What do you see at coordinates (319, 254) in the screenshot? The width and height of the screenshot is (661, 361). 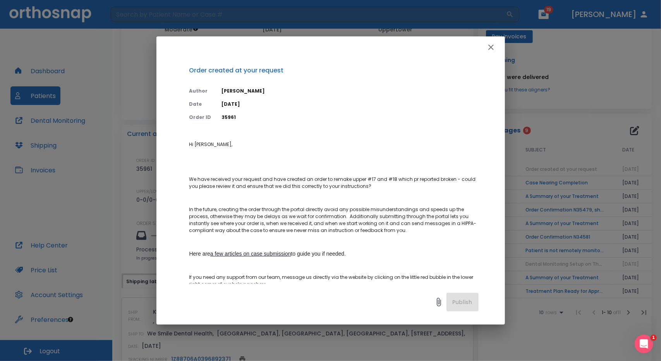 I see `span: to guide you if needed.` at bounding box center [319, 254].